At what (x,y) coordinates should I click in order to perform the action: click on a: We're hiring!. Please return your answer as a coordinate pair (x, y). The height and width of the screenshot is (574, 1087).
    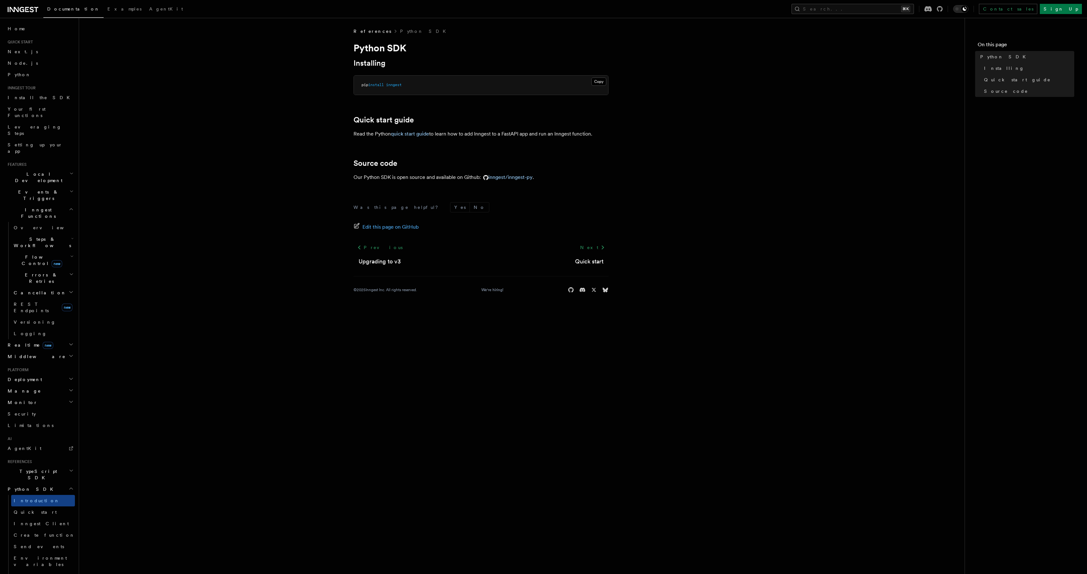
    Looking at the image, I should click on (492, 290).